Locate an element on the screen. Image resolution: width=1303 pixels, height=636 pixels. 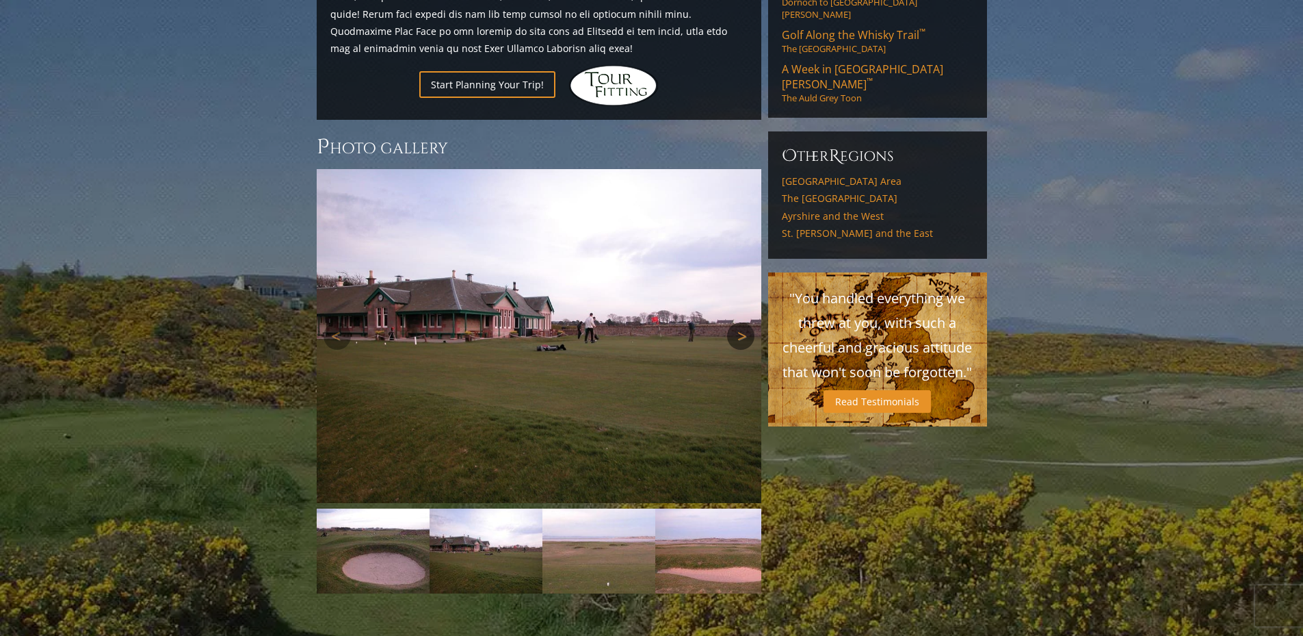
span: O is located at coordinates (790, 156).